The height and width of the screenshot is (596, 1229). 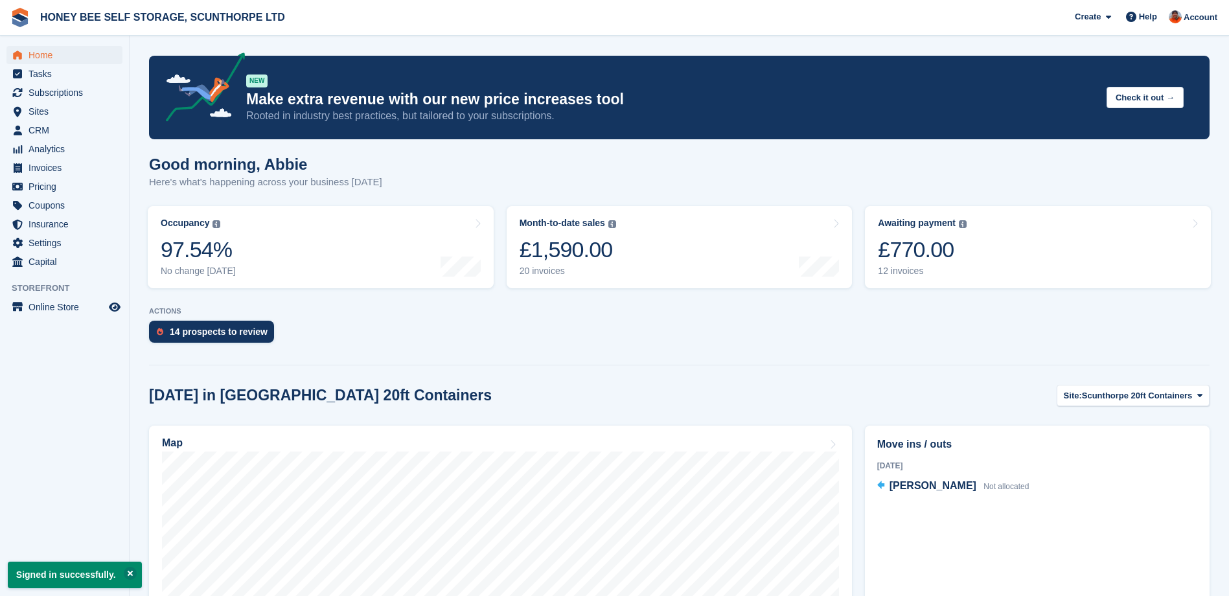 What do you see at coordinates (266, 164) in the screenshot?
I see `h1: Good morning, Abbie` at bounding box center [266, 164].